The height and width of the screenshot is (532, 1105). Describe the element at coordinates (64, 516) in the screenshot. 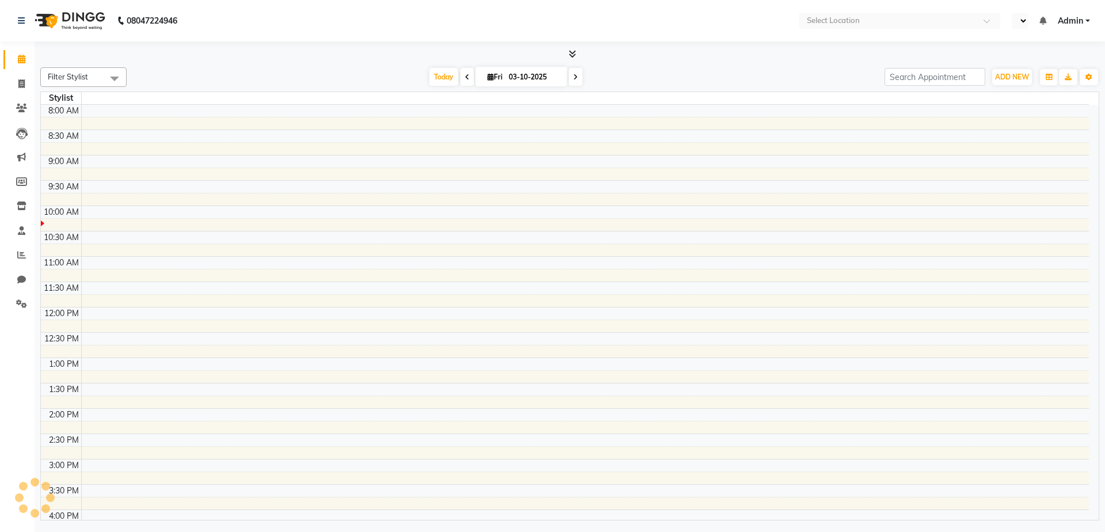

I see `div: 4:00 PM` at that location.